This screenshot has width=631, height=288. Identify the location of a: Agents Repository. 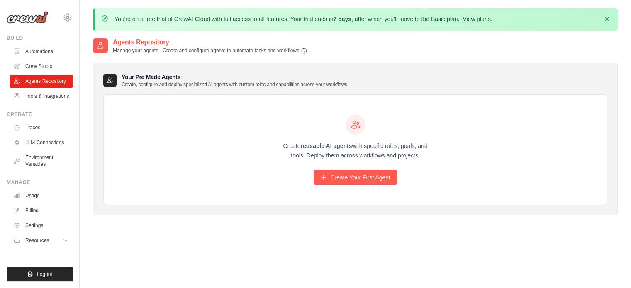
(41, 81).